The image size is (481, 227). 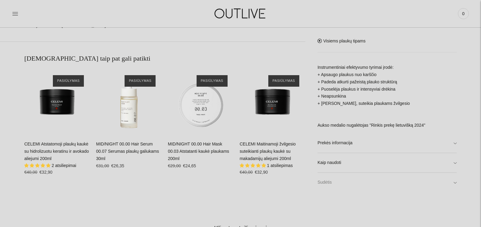 What do you see at coordinates (102, 166) in the screenshot?
I see `s: €31,00` at bounding box center [102, 166].